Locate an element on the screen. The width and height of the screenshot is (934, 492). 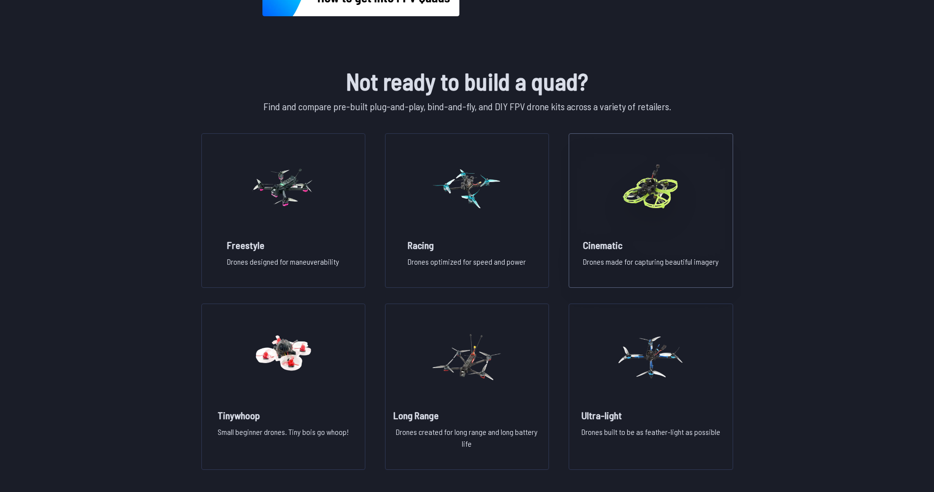
p: Drones created for long range and long battery life is located at coordinates (467, 442).